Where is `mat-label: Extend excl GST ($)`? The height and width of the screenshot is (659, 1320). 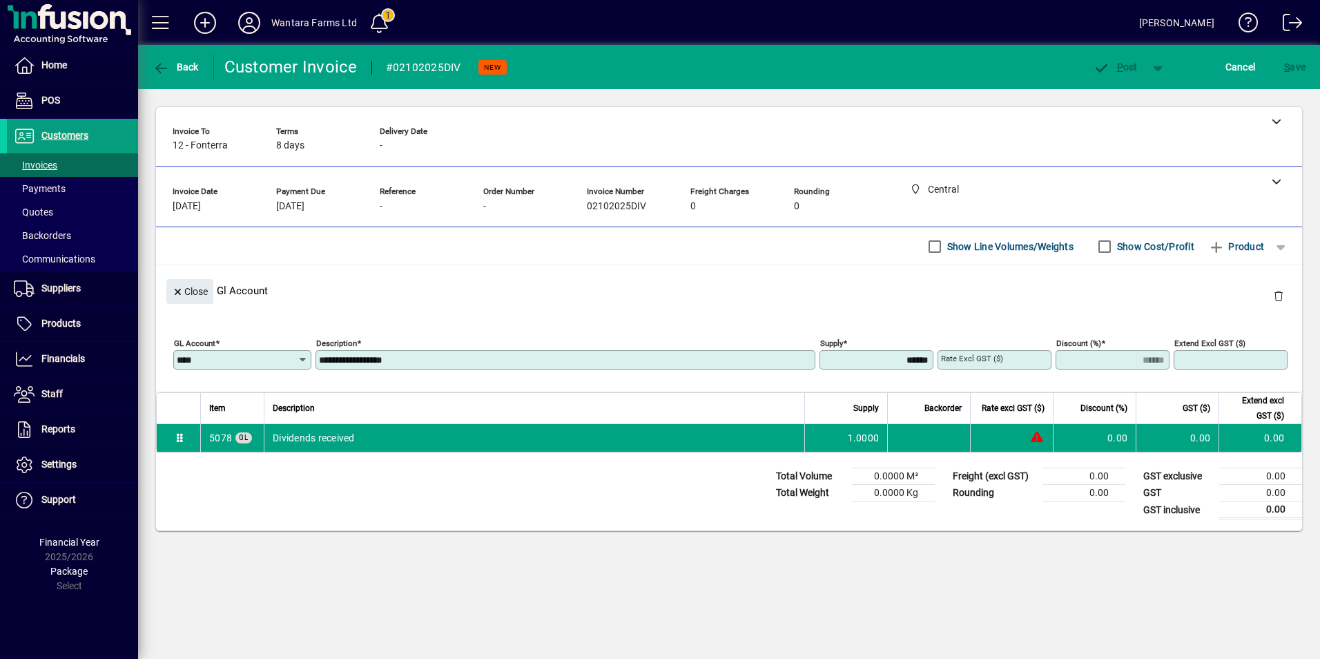 mat-label: Extend excl GST ($) is located at coordinates (1210, 343).